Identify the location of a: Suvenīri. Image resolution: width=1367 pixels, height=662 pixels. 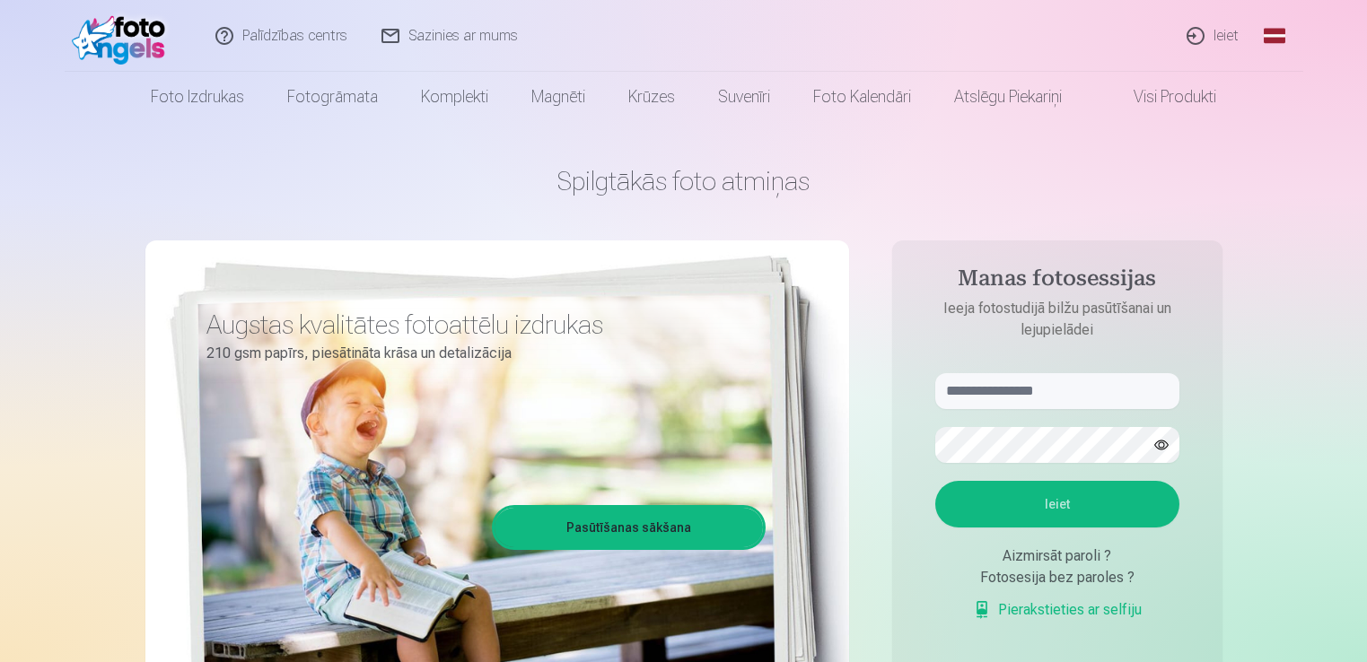
(744, 97).